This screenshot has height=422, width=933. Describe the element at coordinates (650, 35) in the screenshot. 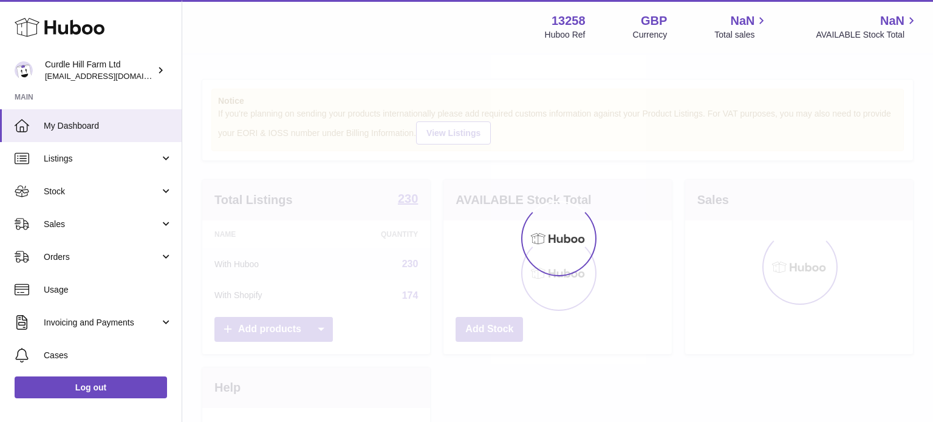

I see `div: Currency` at that location.